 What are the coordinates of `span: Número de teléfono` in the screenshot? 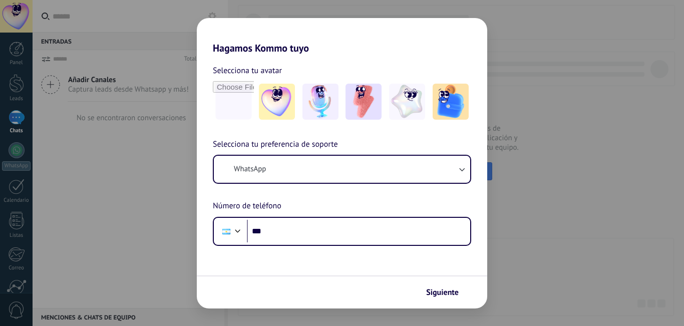 It's located at (247, 206).